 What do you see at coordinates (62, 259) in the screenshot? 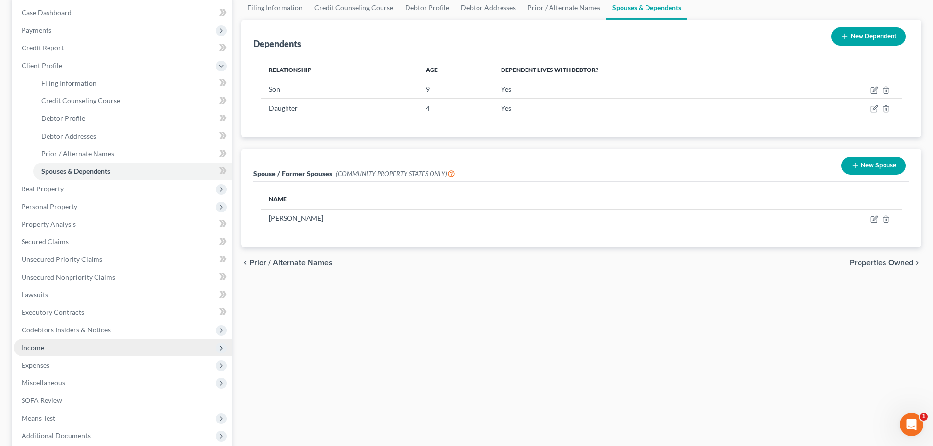
I see `span: Unsecured Priority Claims` at bounding box center [62, 259].